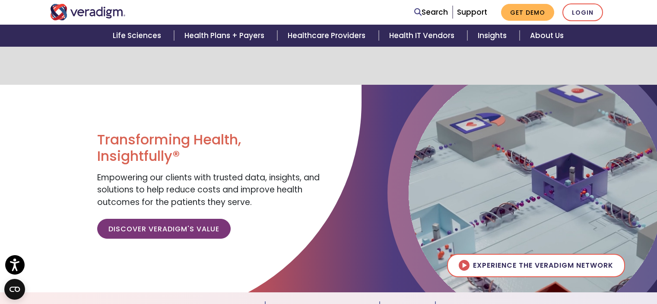 The height and width of the screenshot is (304, 657). I want to click on a: Life Sciences, so click(138, 35).